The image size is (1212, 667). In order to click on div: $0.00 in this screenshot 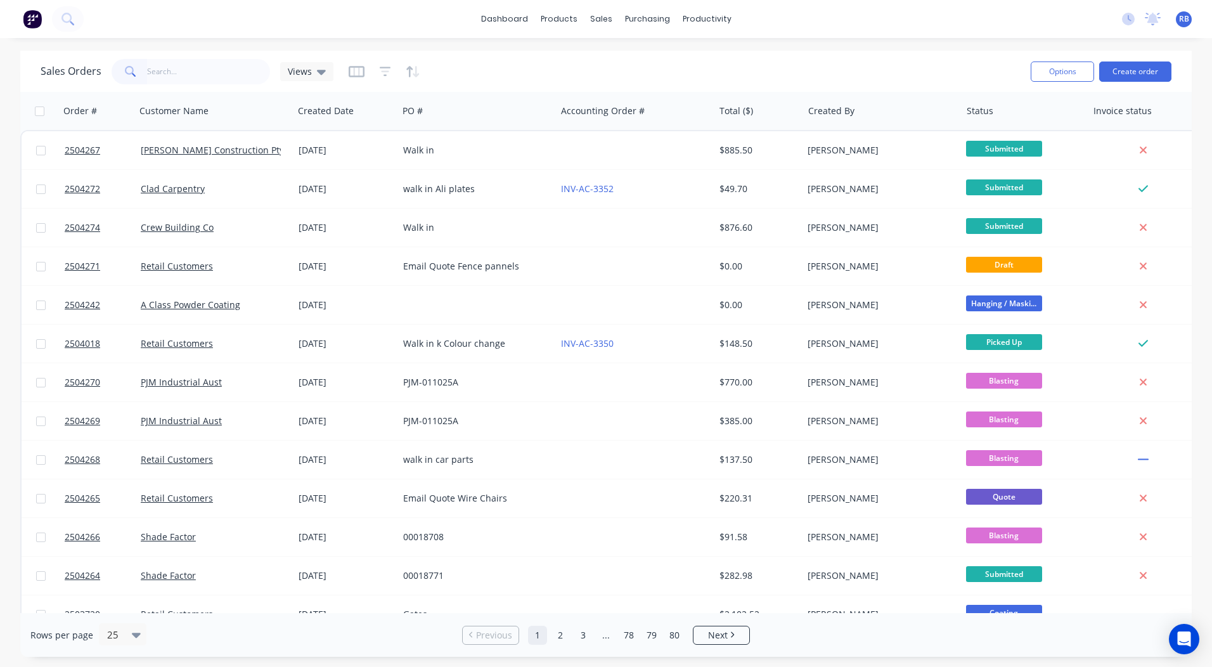, I will do `click(756, 305)`.